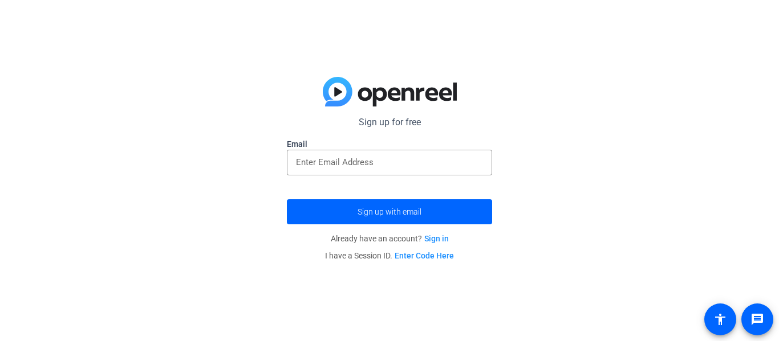  Describe the element at coordinates (720, 320) in the screenshot. I see `mat-icon: accessibility` at that location.